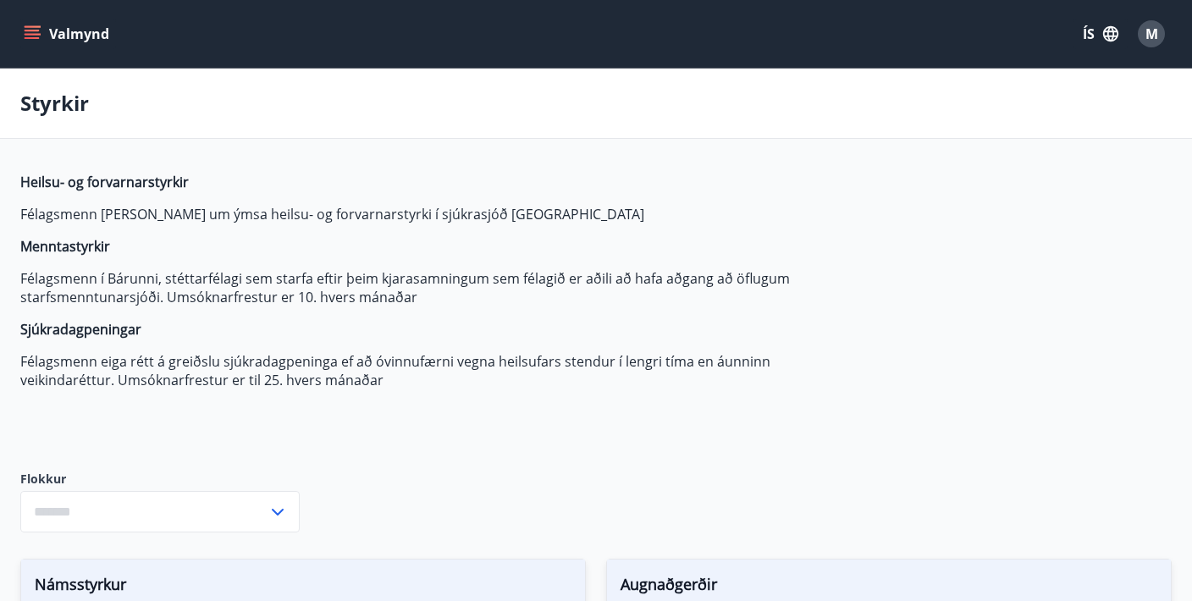 This screenshot has height=601, width=1192. Describe the element at coordinates (420, 288) in the screenshot. I see `p: Félagsmenn í Bárunni, stéttarfélagi sem starfa eftir þeim kjarasamningum sem félagið er aðili að ...` at that location.